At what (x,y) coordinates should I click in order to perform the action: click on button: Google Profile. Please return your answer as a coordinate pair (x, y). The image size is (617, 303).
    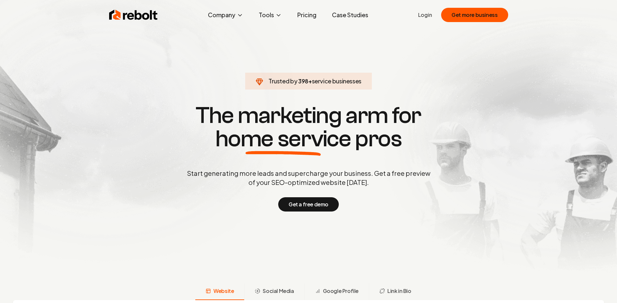
    Looking at the image, I should click on (337, 291).